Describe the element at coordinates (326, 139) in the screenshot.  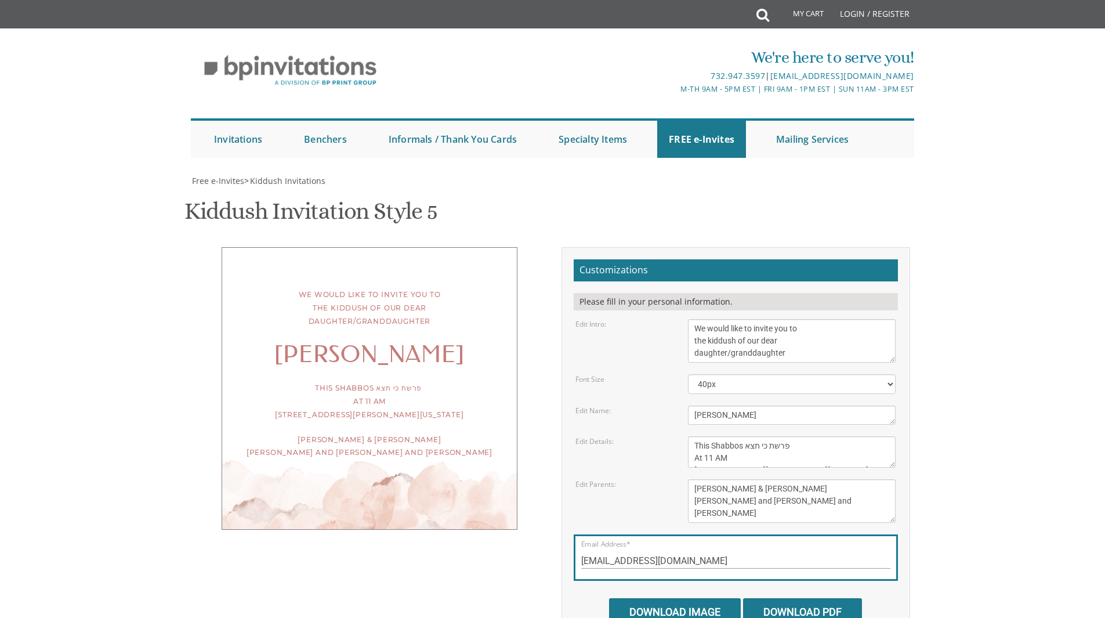
I see `a: Benchers` at that location.